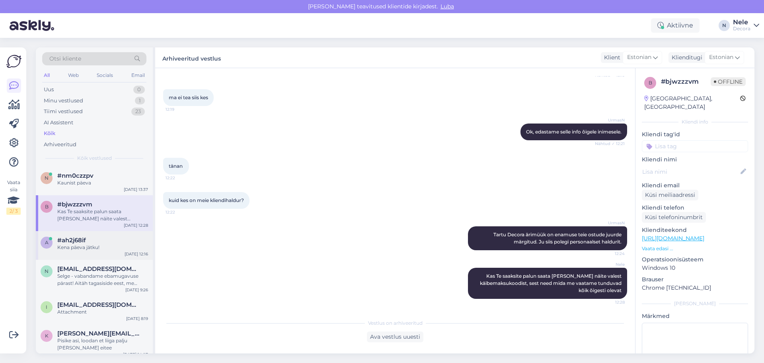 This screenshot has height=363, width=764. I want to click on div: Kõik, so click(49, 133).